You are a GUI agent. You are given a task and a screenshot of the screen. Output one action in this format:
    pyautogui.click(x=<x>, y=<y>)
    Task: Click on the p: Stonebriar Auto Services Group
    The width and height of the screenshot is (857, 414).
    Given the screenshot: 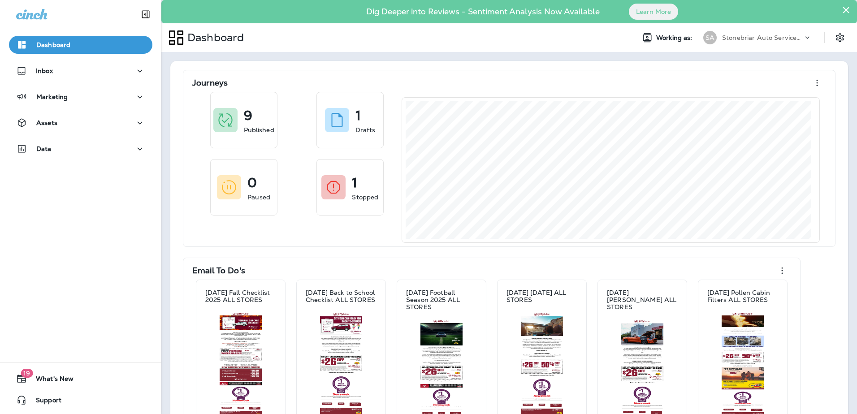 What is the action you would take?
    pyautogui.click(x=762, y=38)
    